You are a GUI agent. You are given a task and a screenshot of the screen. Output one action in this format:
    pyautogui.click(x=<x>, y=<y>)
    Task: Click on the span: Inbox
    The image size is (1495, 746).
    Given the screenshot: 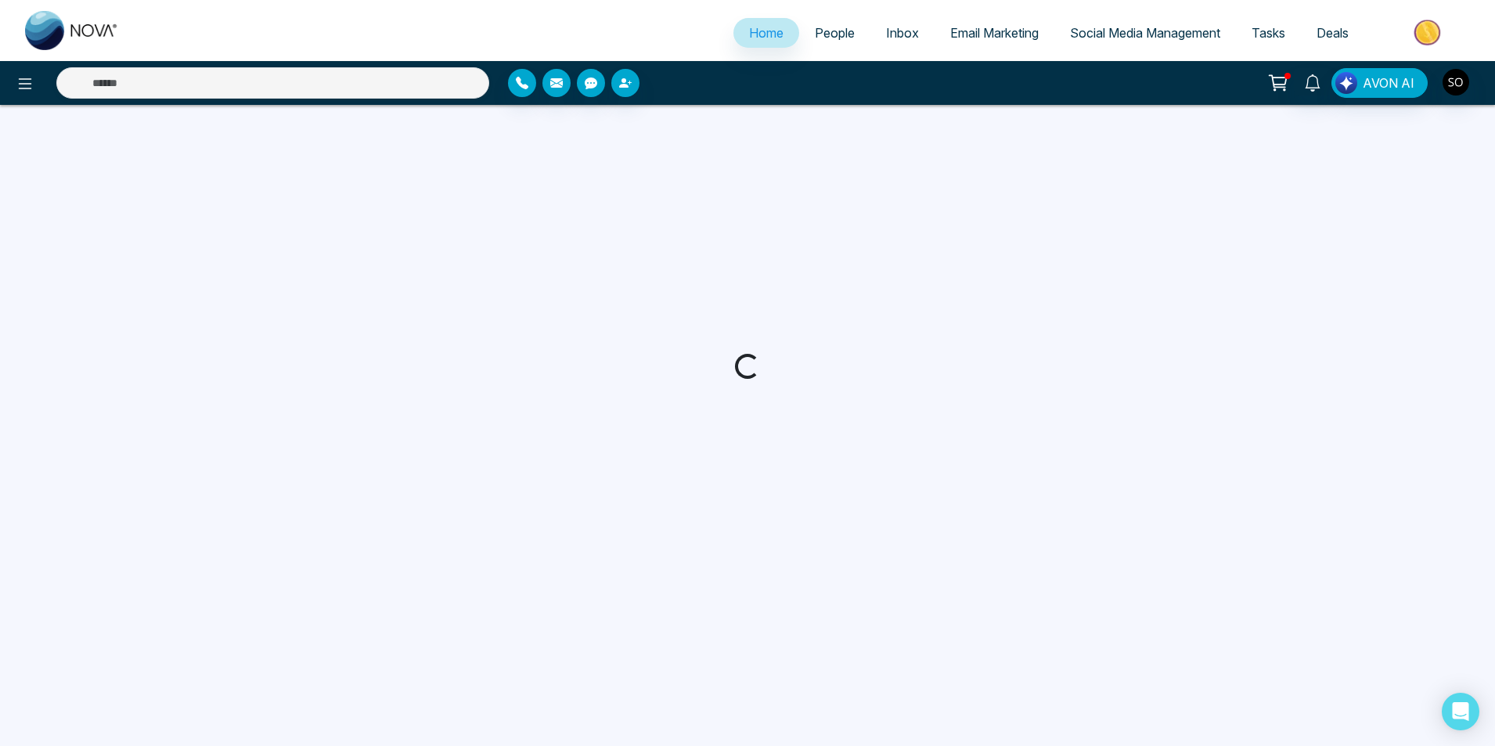 What is the action you would take?
    pyautogui.click(x=902, y=33)
    